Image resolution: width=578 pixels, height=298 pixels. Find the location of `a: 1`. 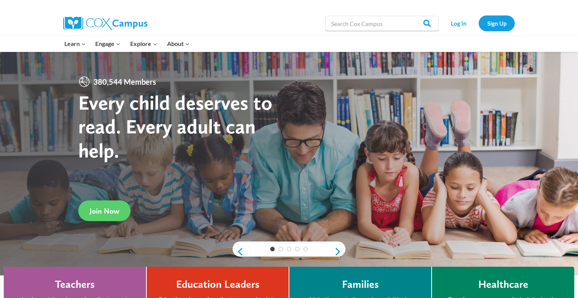

a: 1 is located at coordinates (272, 249).